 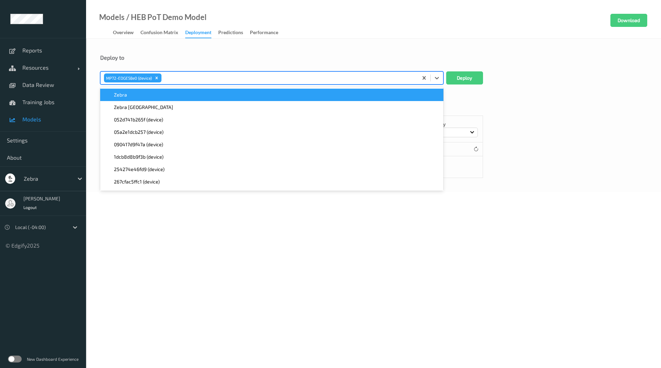 I want to click on span: 05a2e1dcb257 (device), so click(x=139, y=132).